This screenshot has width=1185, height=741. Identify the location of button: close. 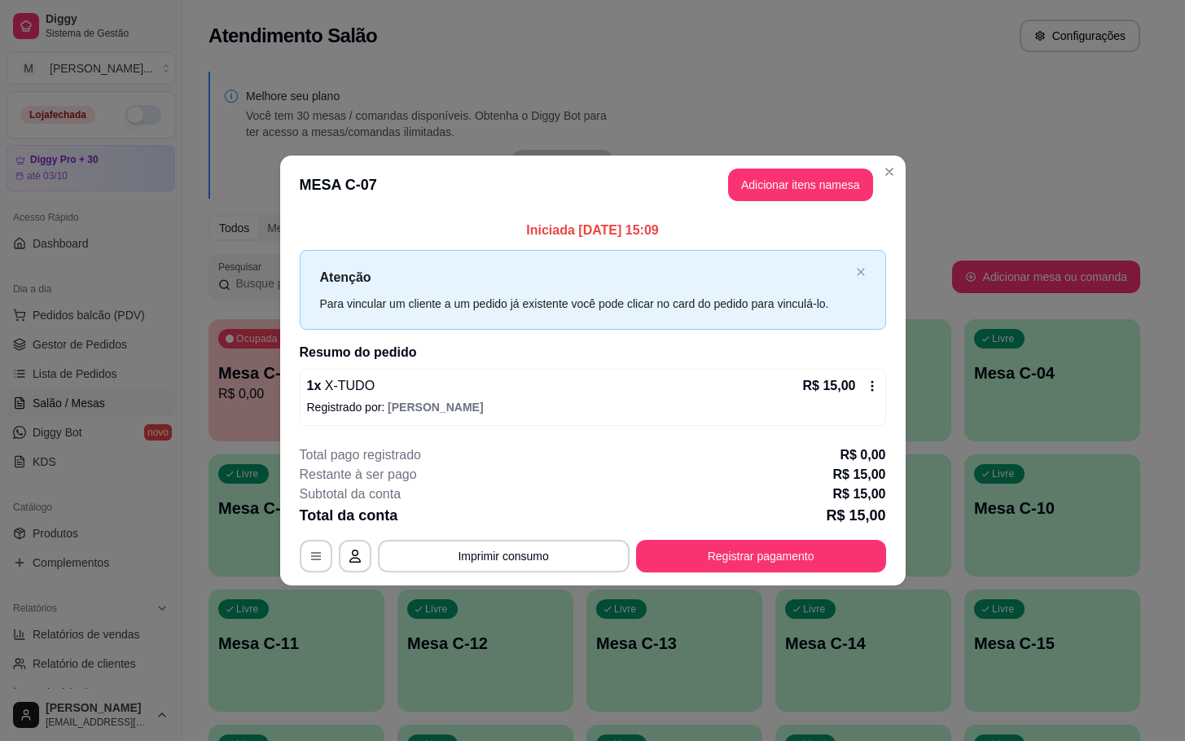
(861, 272).